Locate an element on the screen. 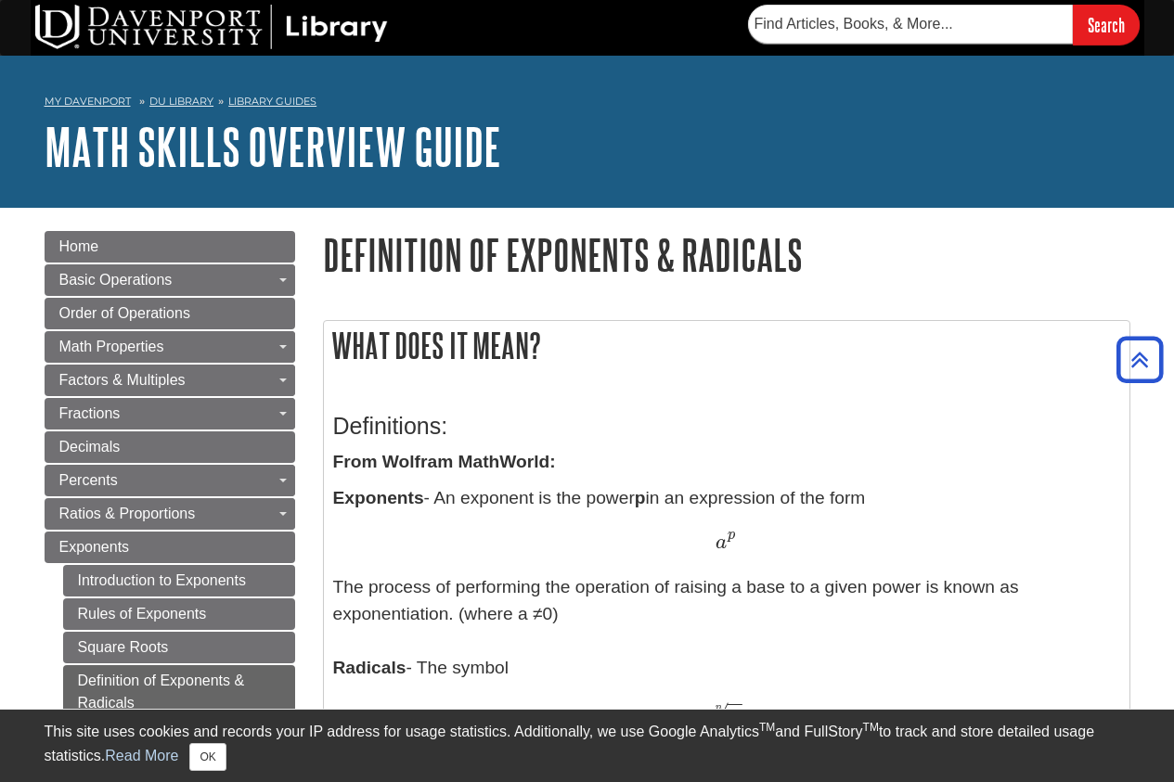  a: Back to Top is located at coordinates (1140, 359).